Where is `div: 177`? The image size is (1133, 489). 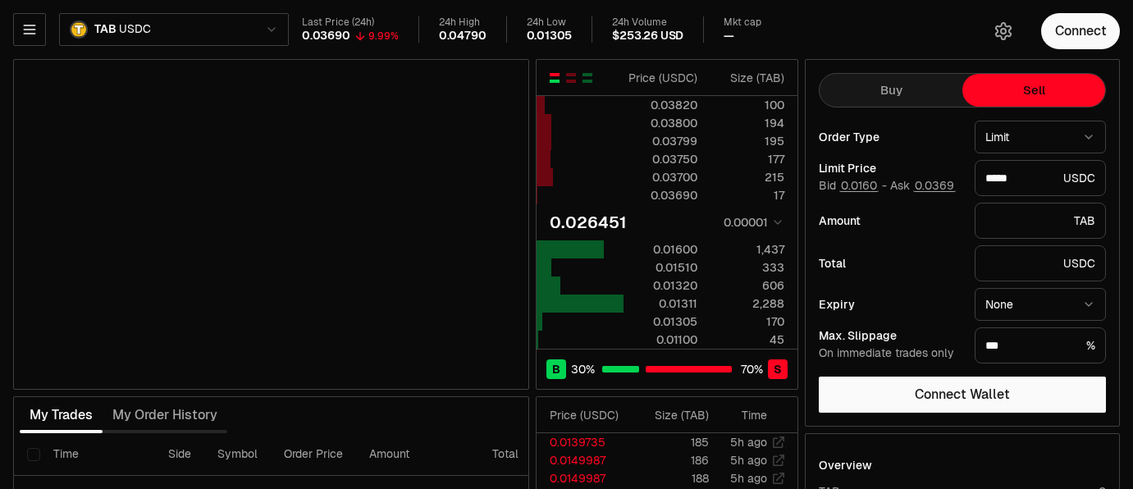
div: 177 is located at coordinates (748, 159).